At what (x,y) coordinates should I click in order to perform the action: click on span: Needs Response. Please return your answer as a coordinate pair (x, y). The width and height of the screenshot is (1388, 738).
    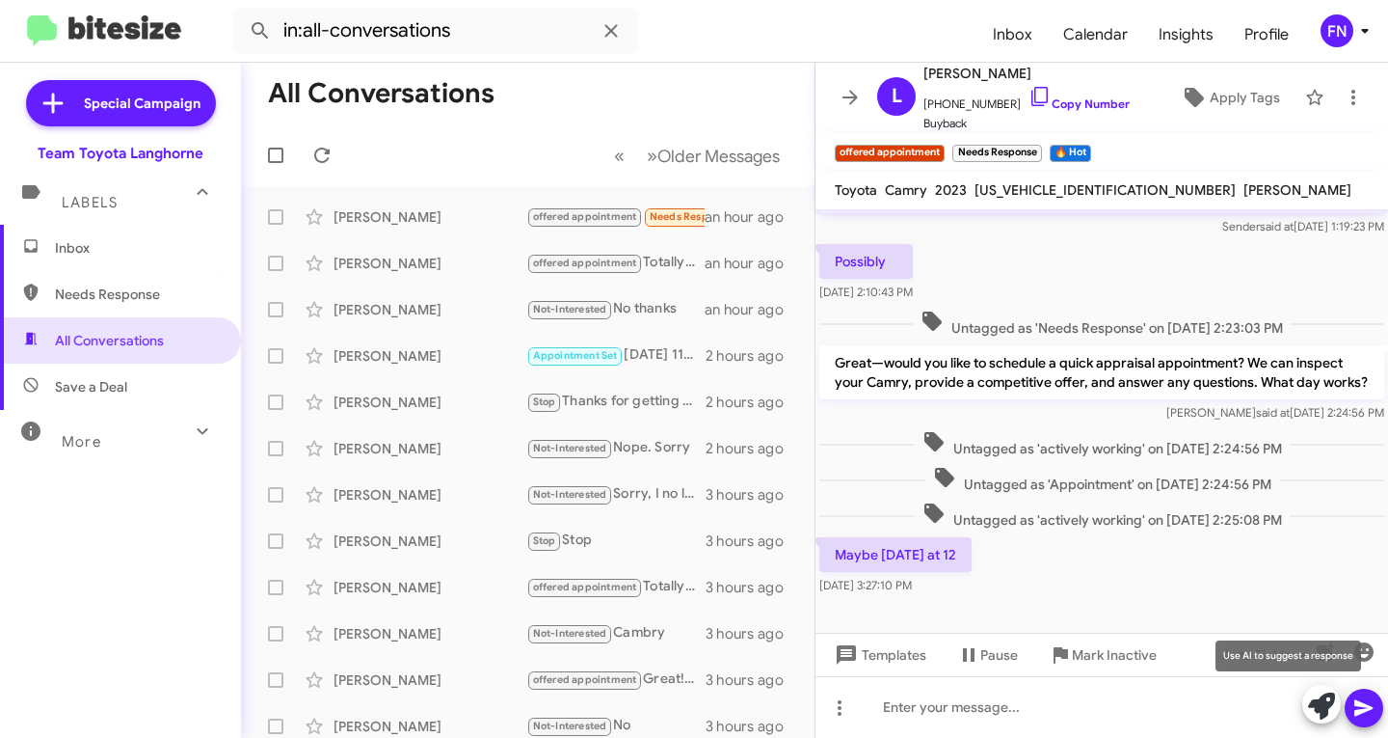
    Looking at the image, I should click on (137, 294).